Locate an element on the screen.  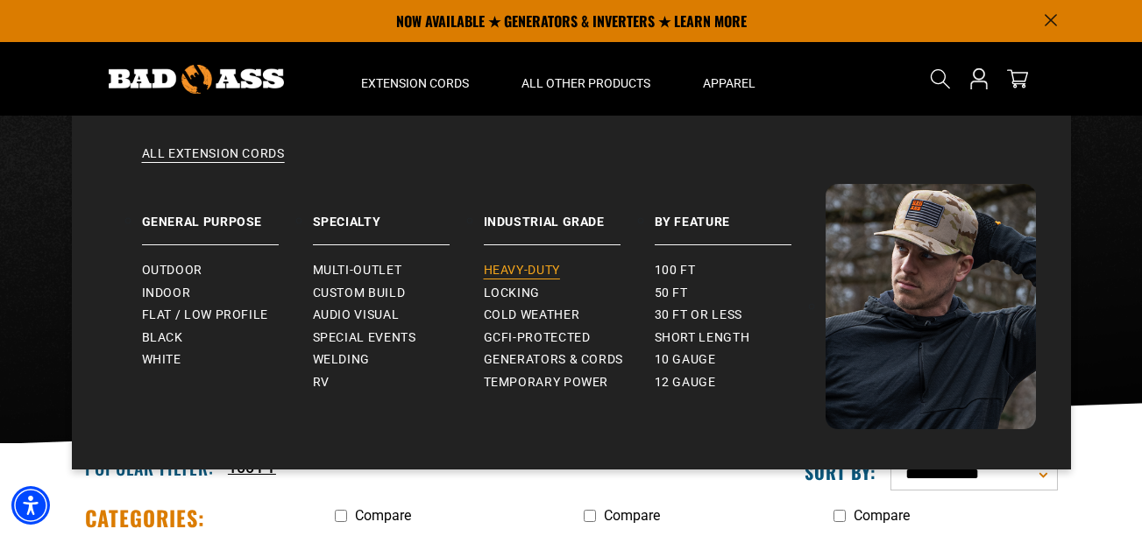
a: cart is located at coordinates (1017, 79).